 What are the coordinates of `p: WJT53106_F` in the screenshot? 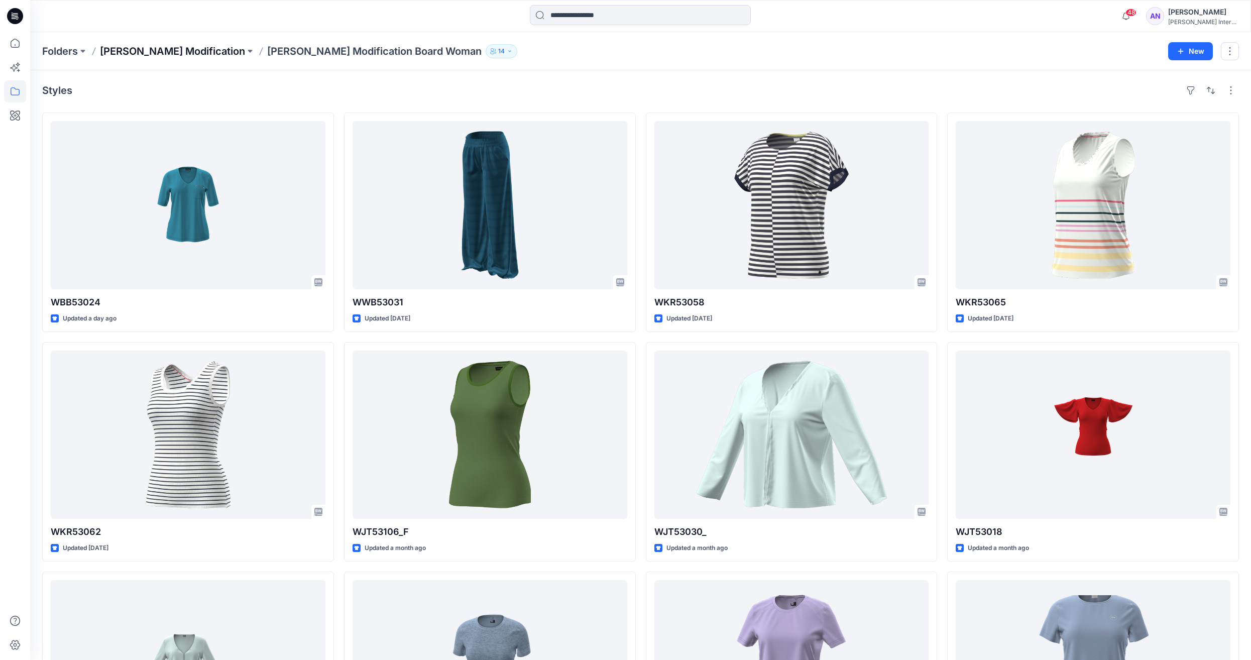 It's located at (490, 532).